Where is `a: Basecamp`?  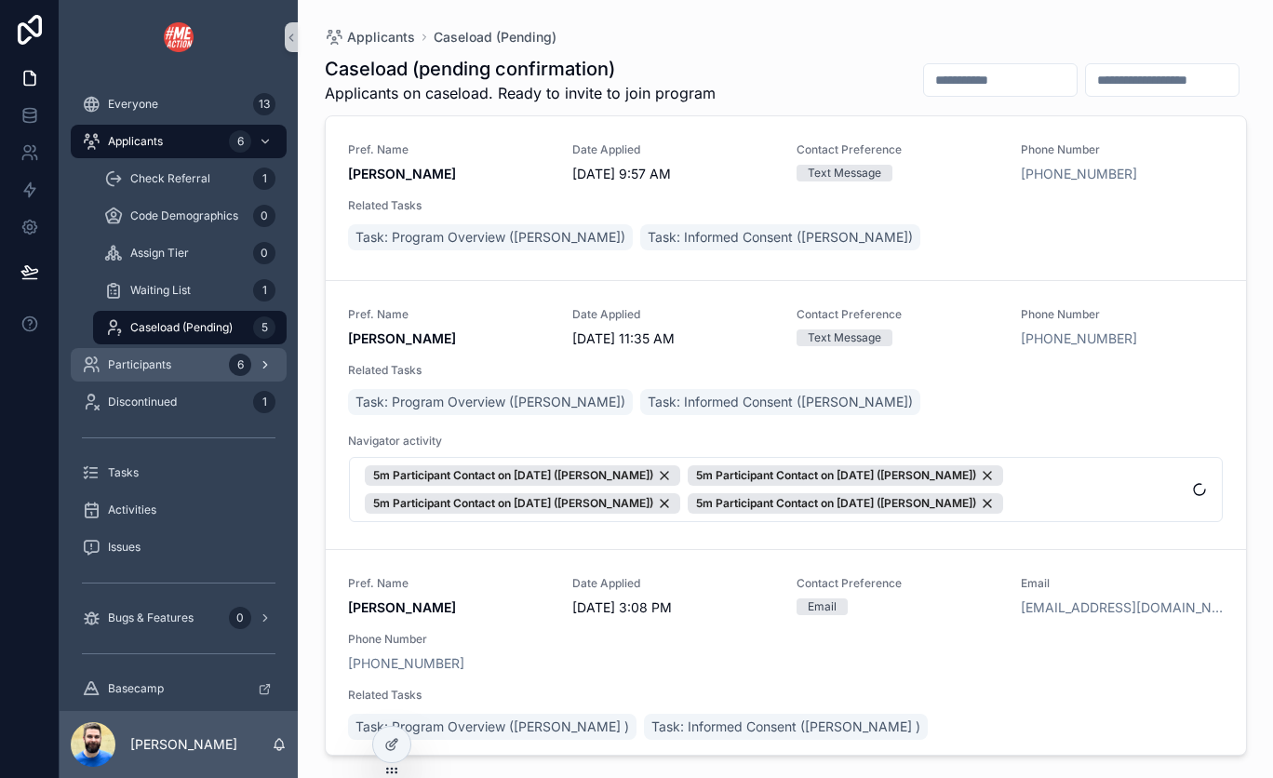
a: Basecamp is located at coordinates (179, 689).